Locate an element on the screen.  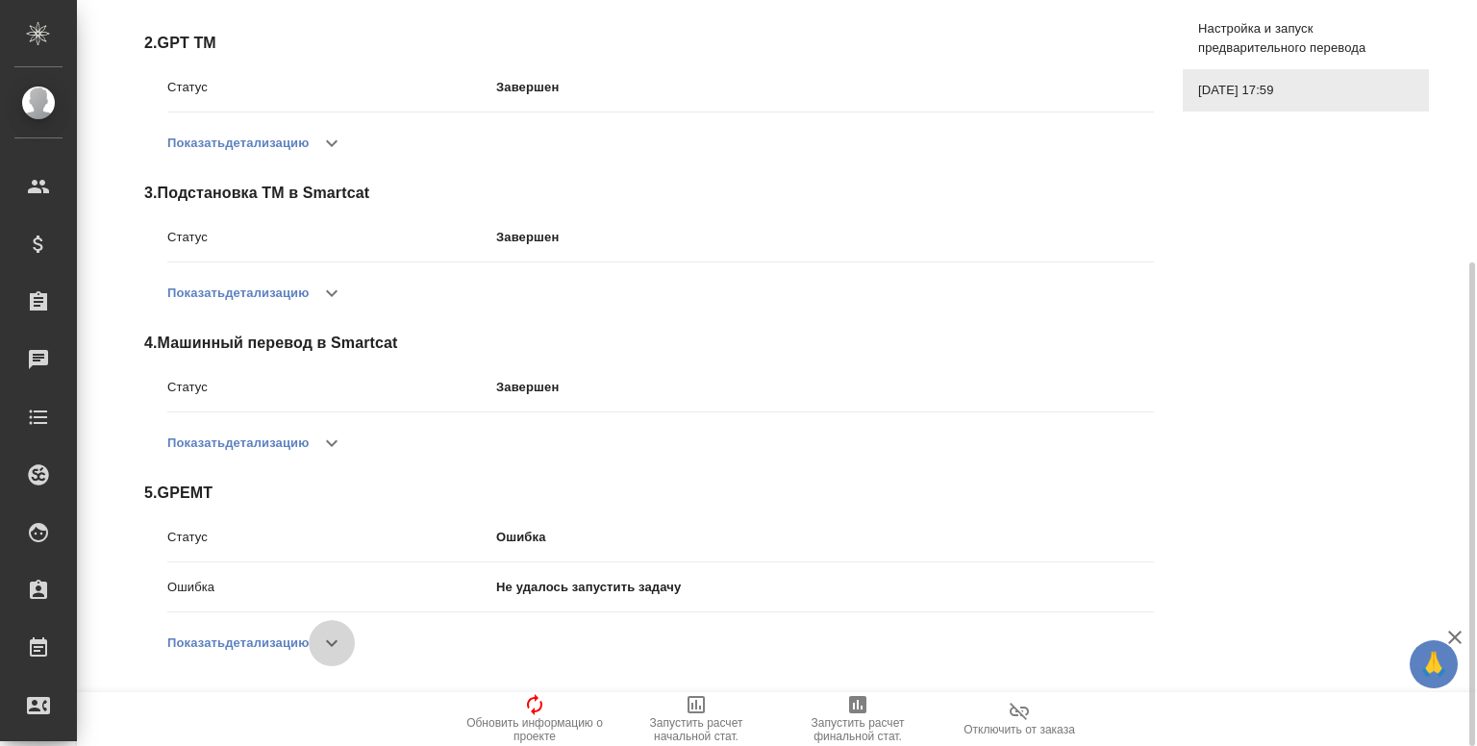
span: 5 . GPEMT is located at coordinates (649, 493).